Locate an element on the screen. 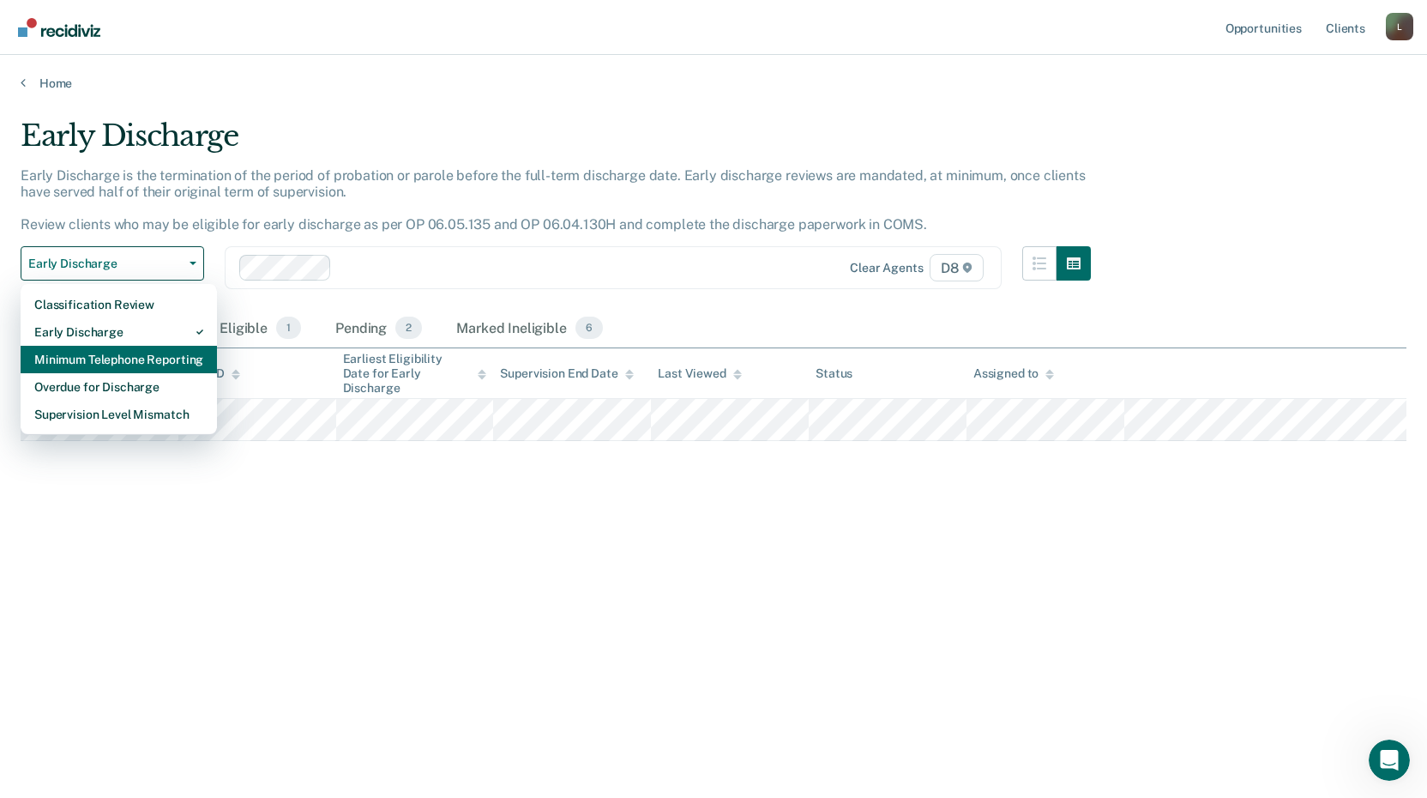  span: Early Discharge is located at coordinates (105, 263).